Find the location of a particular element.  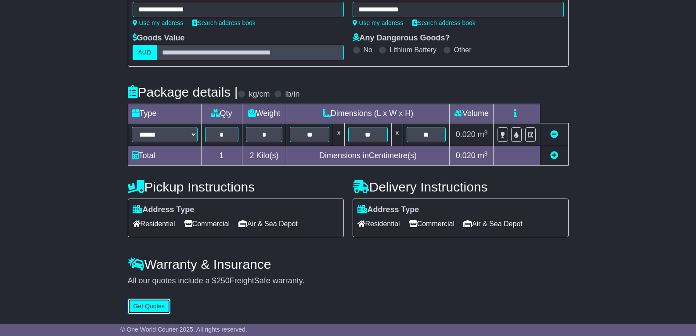

button: Get Quotes is located at coordinates (149, 306).